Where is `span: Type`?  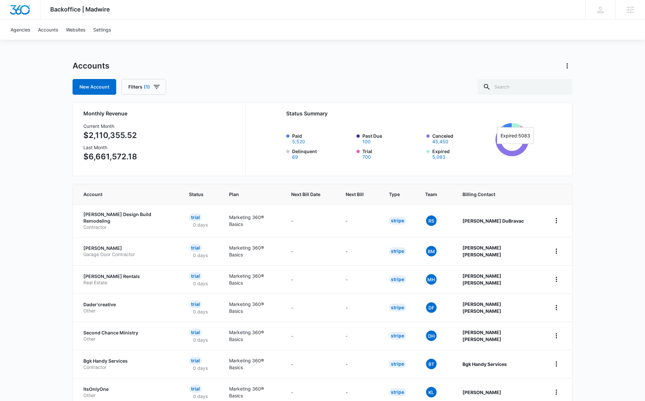 span: Type is located at coordinates (394, 194).